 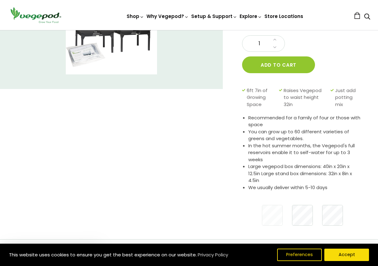 I want to click on a: Explore, so click(x=251, y=16).